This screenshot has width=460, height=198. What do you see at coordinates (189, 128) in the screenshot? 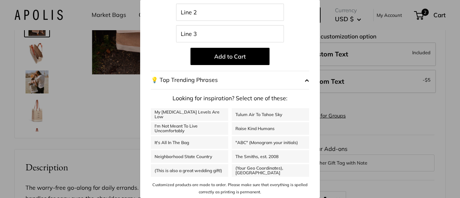
I see `a: I'm Not Meant To Live Uncomfortably` at bounding box center [189, 128].